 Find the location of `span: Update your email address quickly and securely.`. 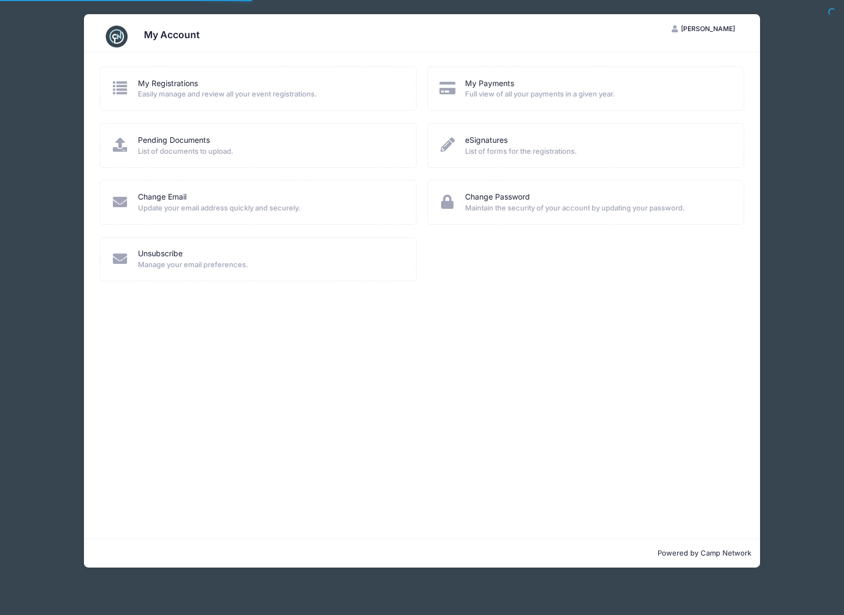

span: Update your email address quickly and securely. is located at coordinates (270, 208).